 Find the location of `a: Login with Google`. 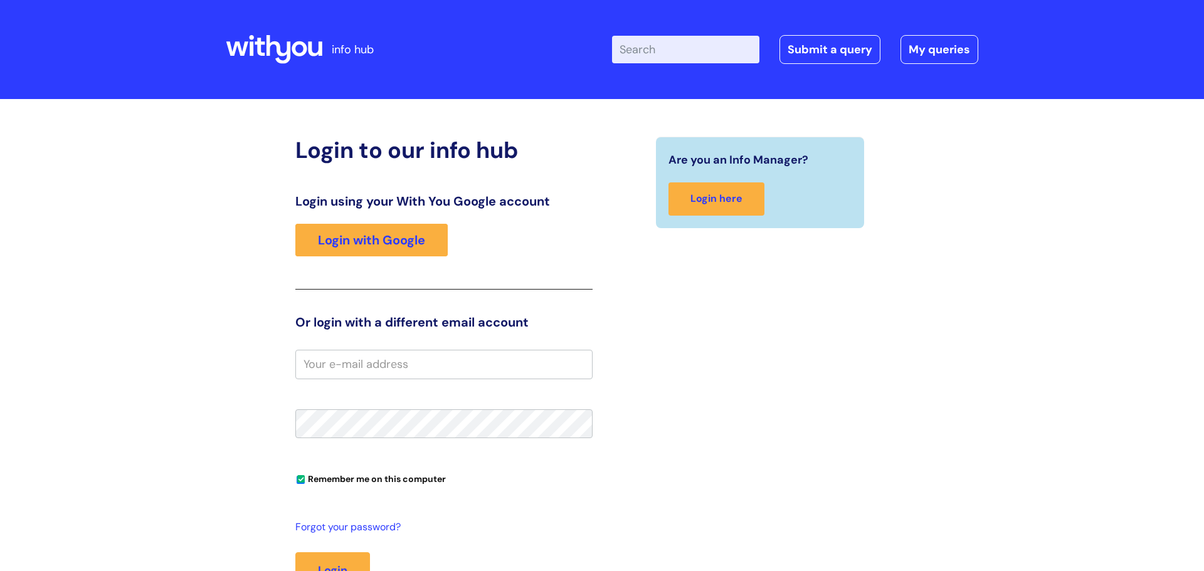

a: Login with Google is located at coordinates (371, 240).